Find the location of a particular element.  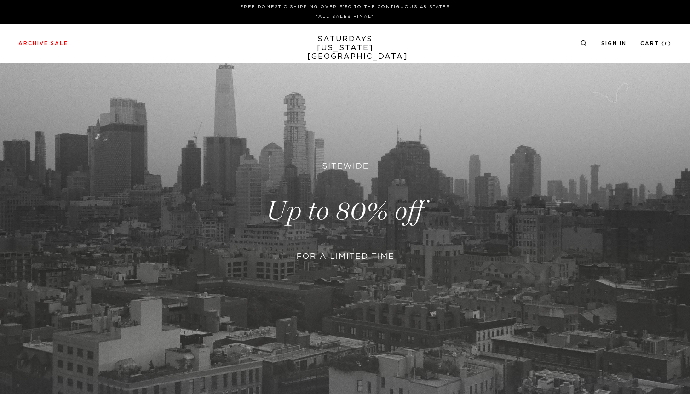

a: Cart (0) is located at coordinates (656, 43).